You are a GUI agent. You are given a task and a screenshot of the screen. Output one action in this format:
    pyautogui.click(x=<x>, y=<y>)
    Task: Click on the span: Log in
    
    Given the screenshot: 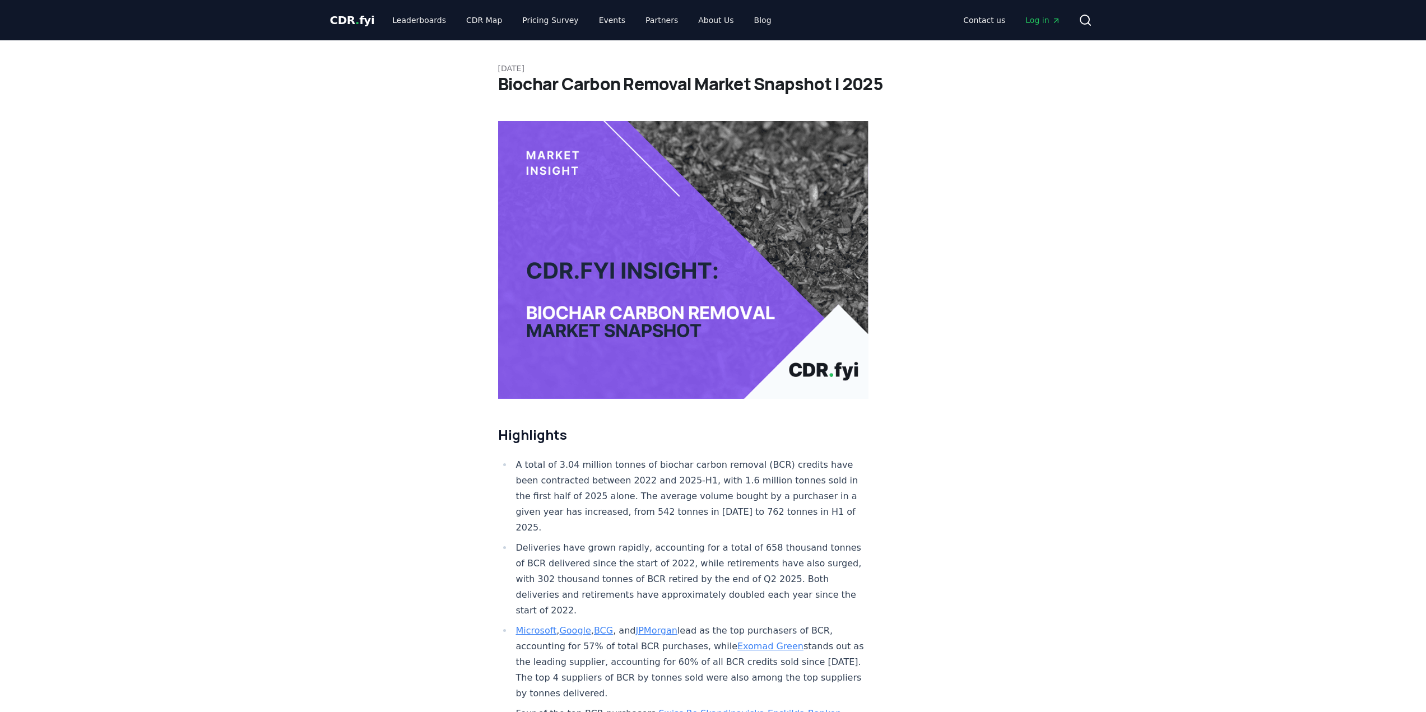 What is the action you would take?
    pyautogui.click(x=1043, y=20)
    